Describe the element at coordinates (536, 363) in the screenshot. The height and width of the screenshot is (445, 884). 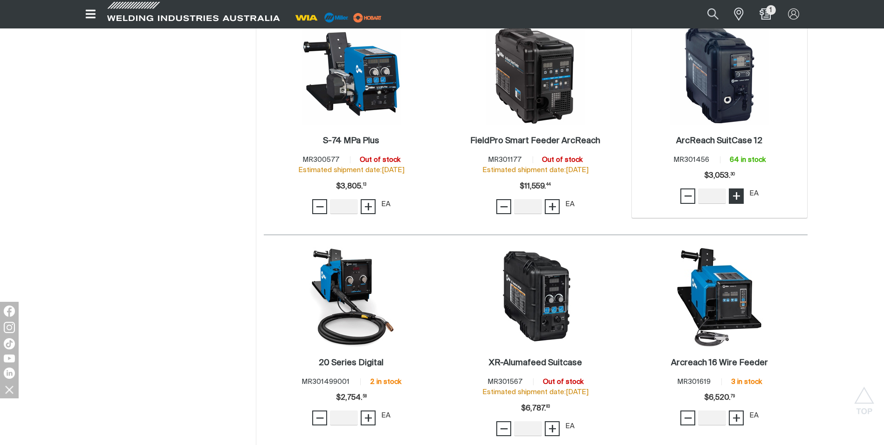
I see `h2: XR-Alumafeed Suitcase` at that location.